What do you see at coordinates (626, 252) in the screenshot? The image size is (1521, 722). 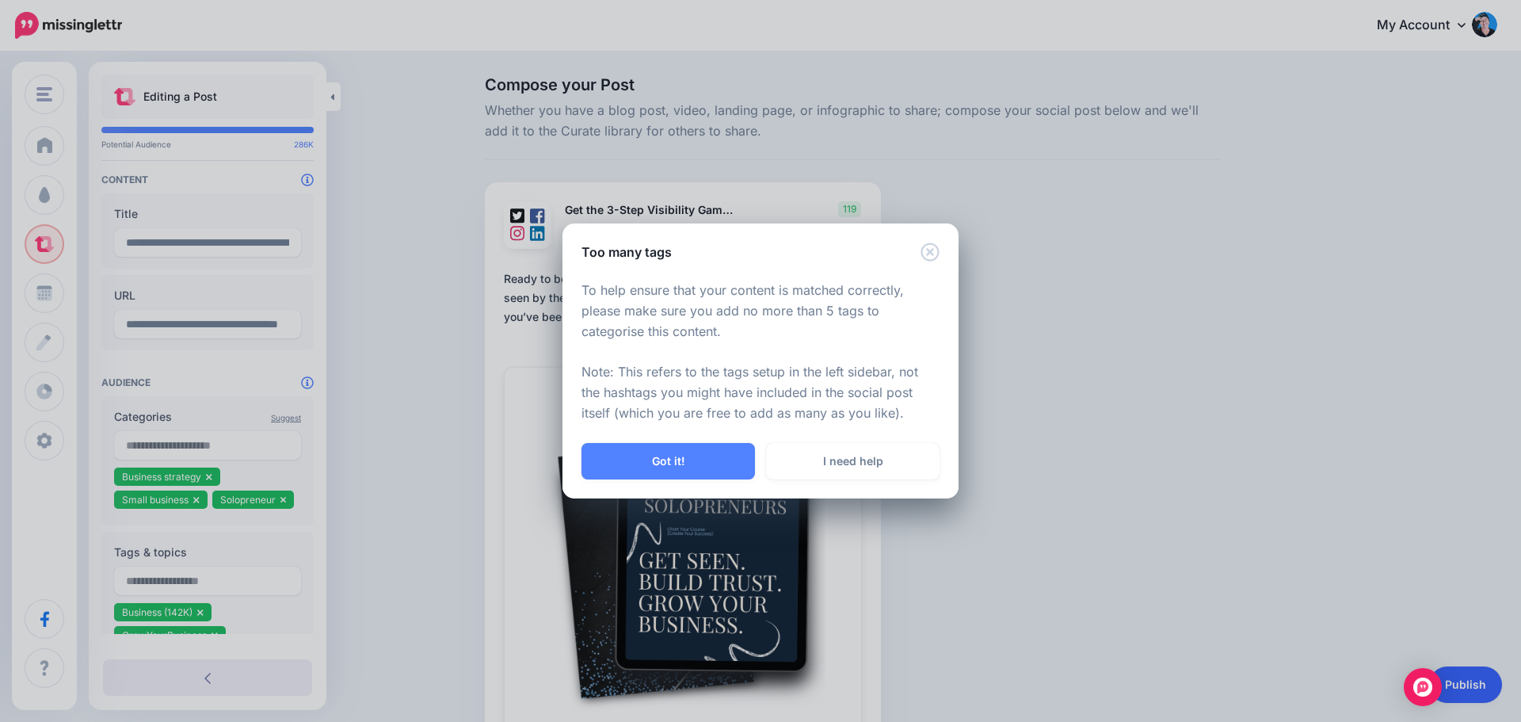 I see `h5: Too many tags` at bounding box center [626, 252].